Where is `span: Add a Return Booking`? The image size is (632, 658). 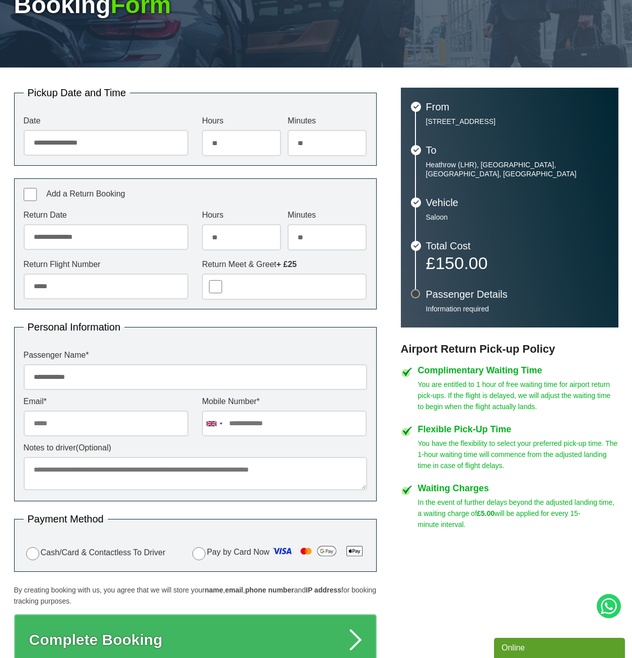
span: Add a Return Booking is located at coordinates (86, 193).